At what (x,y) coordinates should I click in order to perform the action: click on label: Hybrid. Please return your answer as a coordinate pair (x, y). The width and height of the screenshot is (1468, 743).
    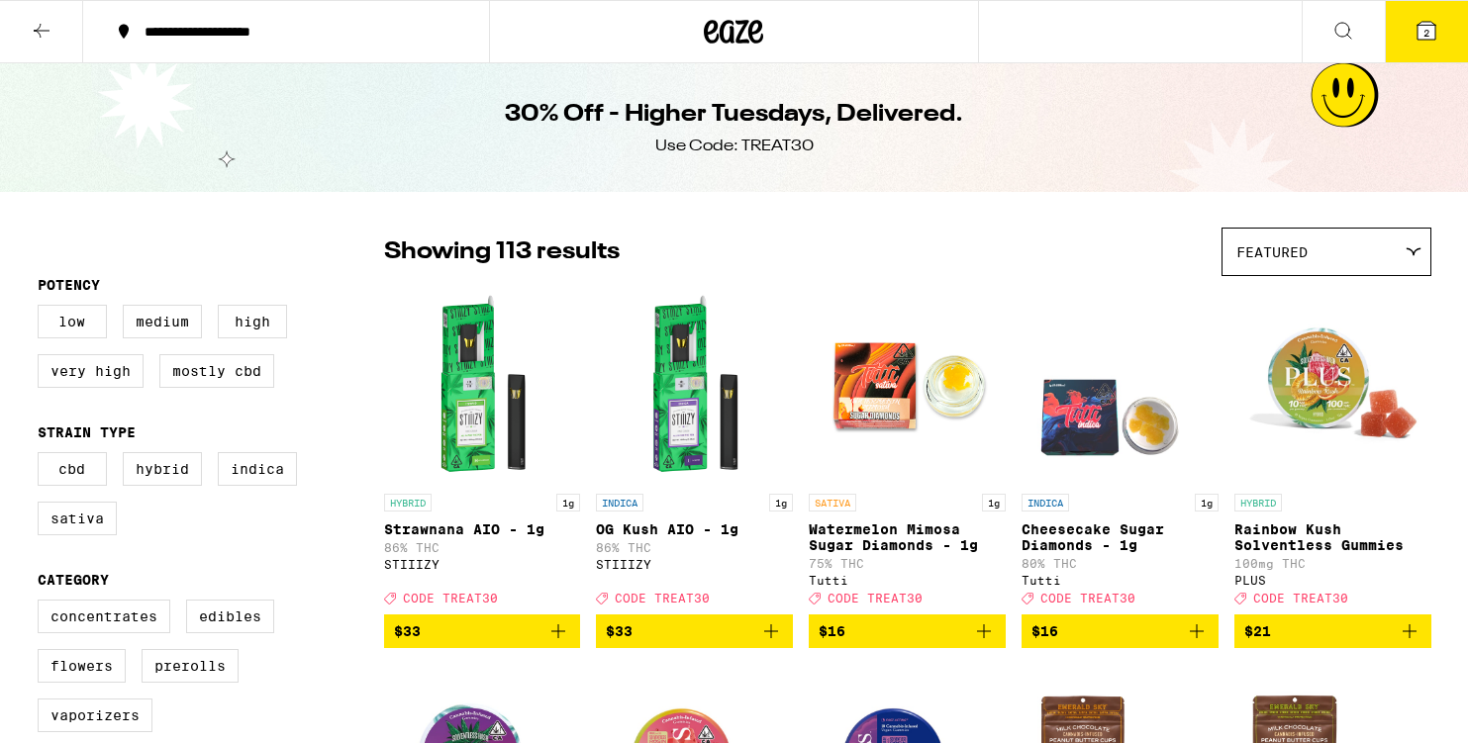
    Looking at the image, I should click on (162, 469).